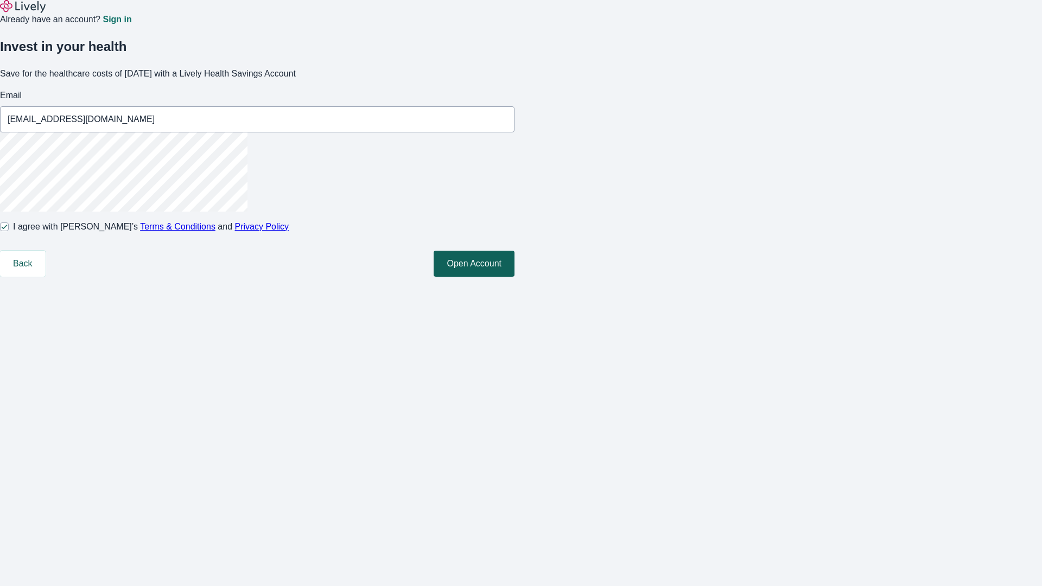 The width and height of the screenshot is (1042, 586). What do you see at coordinates (262, 226) in the screenshot?
I see `a: Privacy Policy` at bounding box center [262, 226].